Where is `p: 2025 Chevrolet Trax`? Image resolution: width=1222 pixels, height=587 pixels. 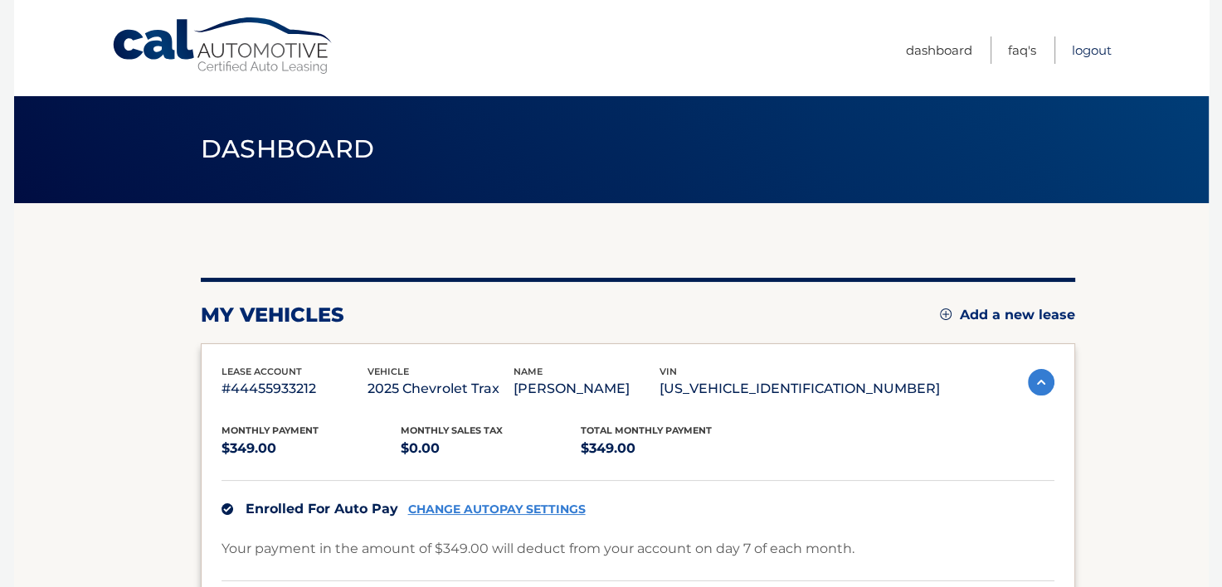
p: 2025 Chevrolet Trax is located at coordinates (440, 389).